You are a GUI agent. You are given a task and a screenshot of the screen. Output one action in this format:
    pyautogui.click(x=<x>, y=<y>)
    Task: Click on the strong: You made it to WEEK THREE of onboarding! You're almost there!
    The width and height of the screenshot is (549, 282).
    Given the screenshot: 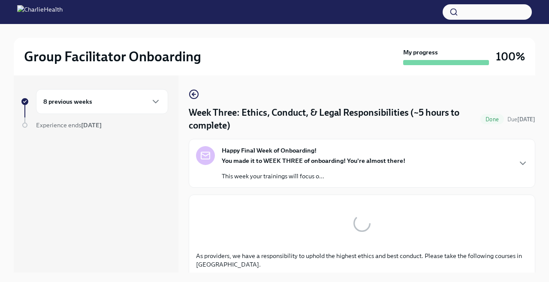 What is the action you would take?
    pyautogui.click(x=314, y=161)
    